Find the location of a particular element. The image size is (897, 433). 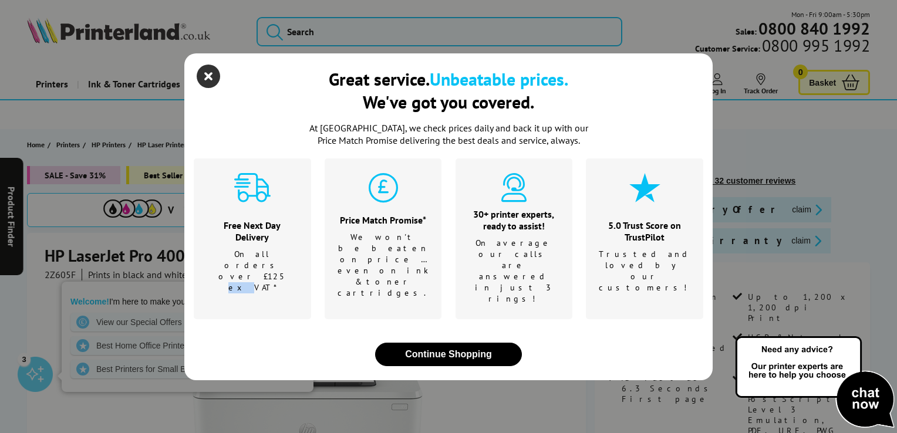

div: Price Match Promise* is located at coordinates (383, 220).